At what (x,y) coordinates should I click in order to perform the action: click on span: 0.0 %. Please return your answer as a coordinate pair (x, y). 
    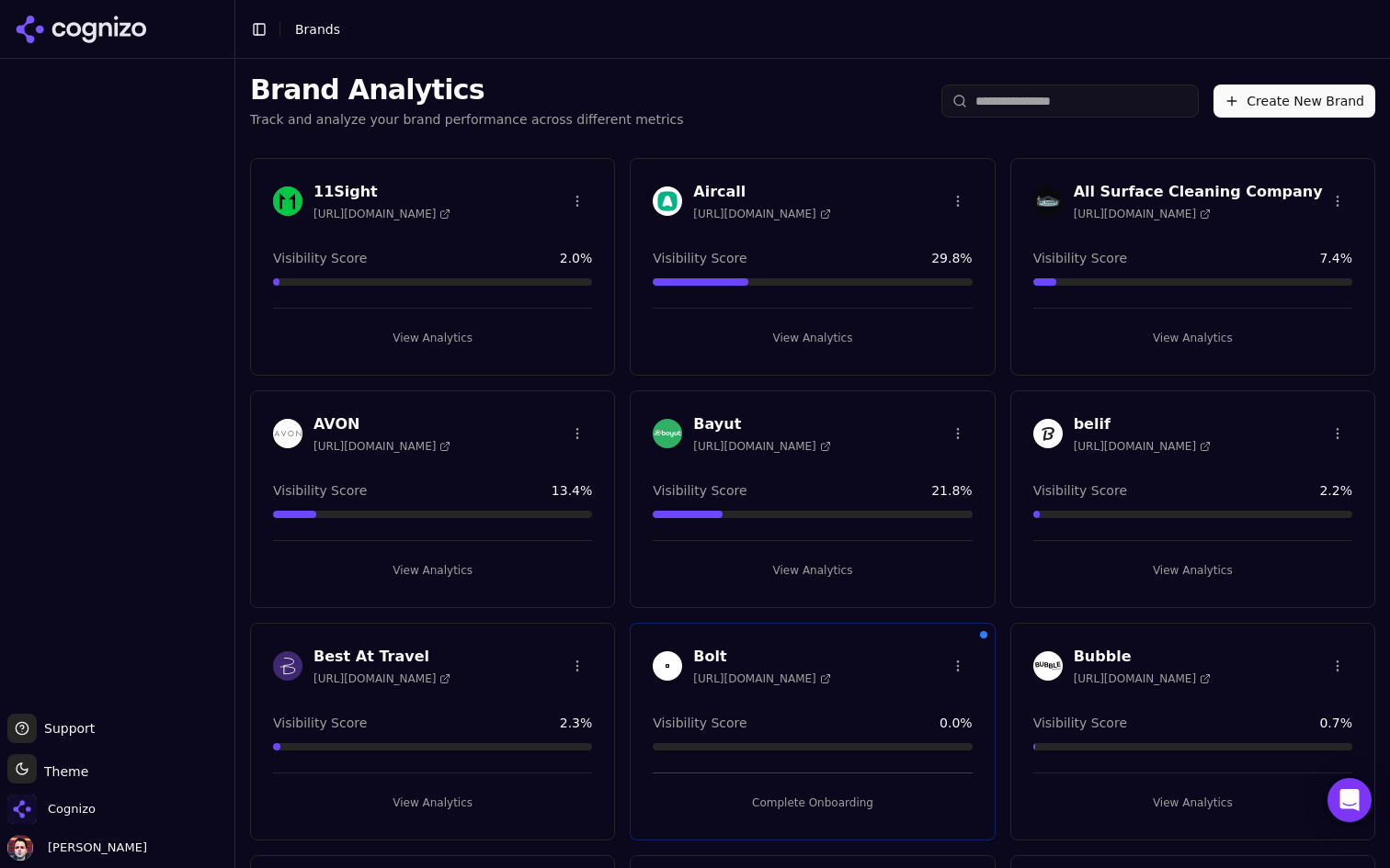
    Looking at the image, I should click on (956, 723).